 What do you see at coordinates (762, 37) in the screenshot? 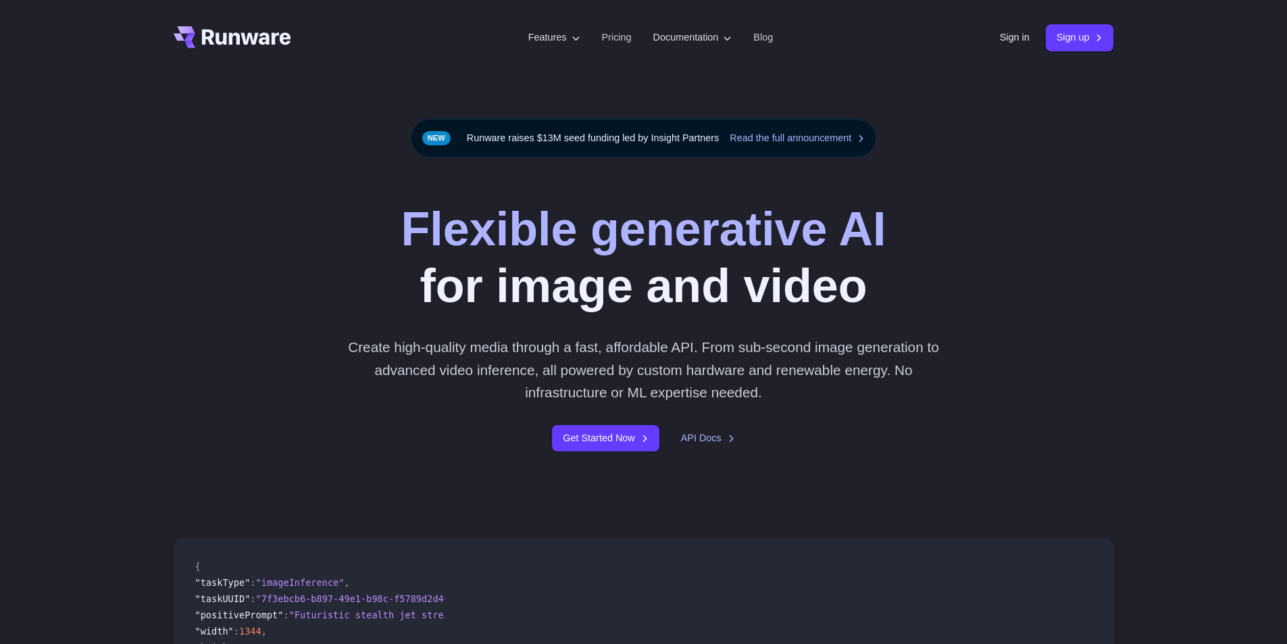
I see `a: Blog` at bounding box center [762, 37].